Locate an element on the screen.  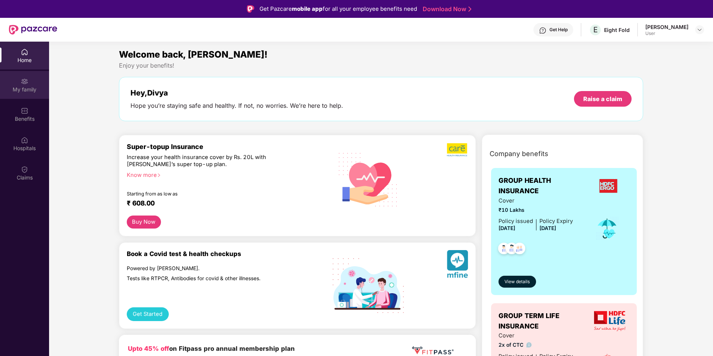
img: svg+xml;base64,PHN2ZyBpZD0iRHJvcGRvd24tMzJ4MzIiIHhtbG5zPSJodHRwOi8vd3d3LnczLm9yZy8yMDAwL3N2ZyIgd2... is located at coordinates (700, 30).